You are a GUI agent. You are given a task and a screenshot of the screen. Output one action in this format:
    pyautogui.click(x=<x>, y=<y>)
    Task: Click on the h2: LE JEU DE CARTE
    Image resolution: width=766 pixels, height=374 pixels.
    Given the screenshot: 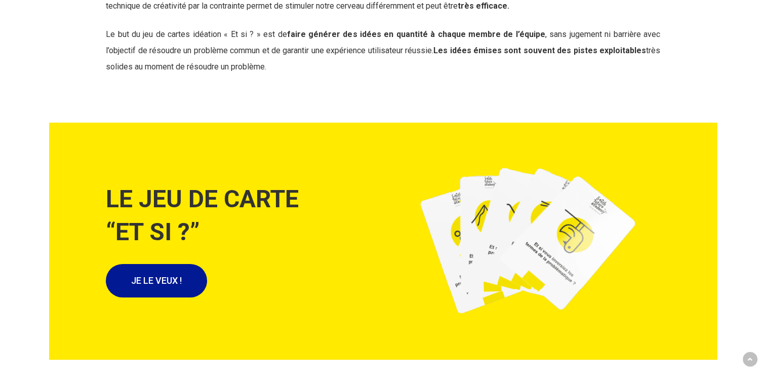 What is the action you would take?
    pyautogui.click(x=241, y=199)
    